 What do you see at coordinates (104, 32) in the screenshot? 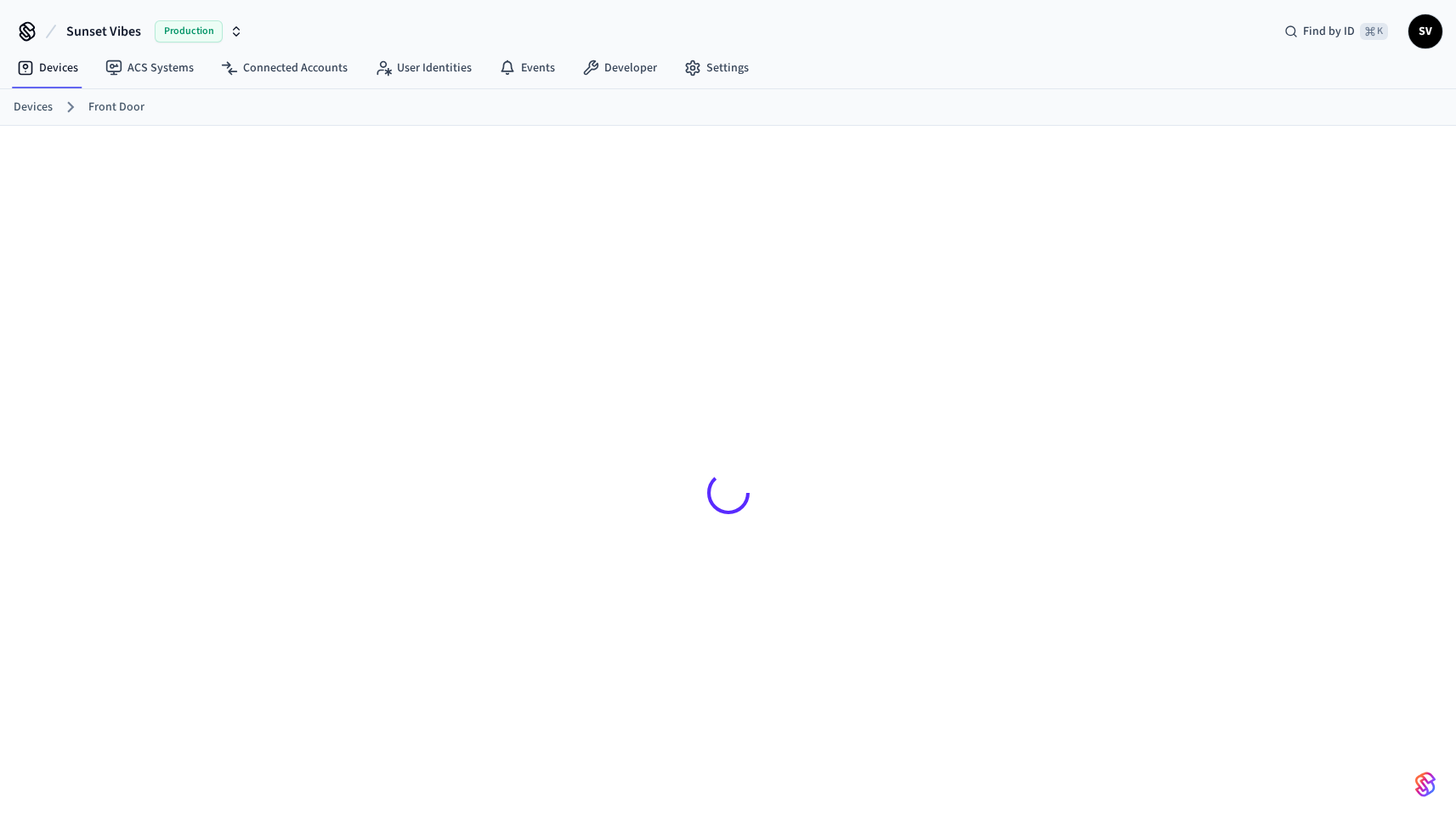
I see `span: Sunset Vibes` at bounding box center [104, 32].